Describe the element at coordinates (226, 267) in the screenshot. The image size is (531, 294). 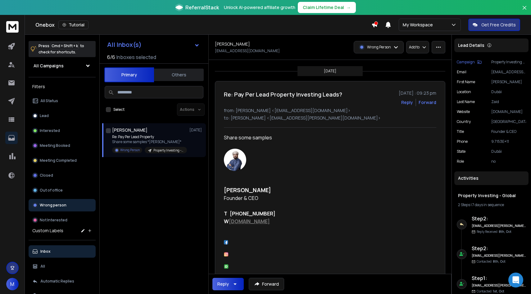
I see `img: AIorK4xeQeoCmaUk3phjyIlJv1KvFZNxY7vLlxyKdS5ptLXA_i5deXDpwMLDVFIP5_BYQghOW0KQGvu8qM4G` at that location.